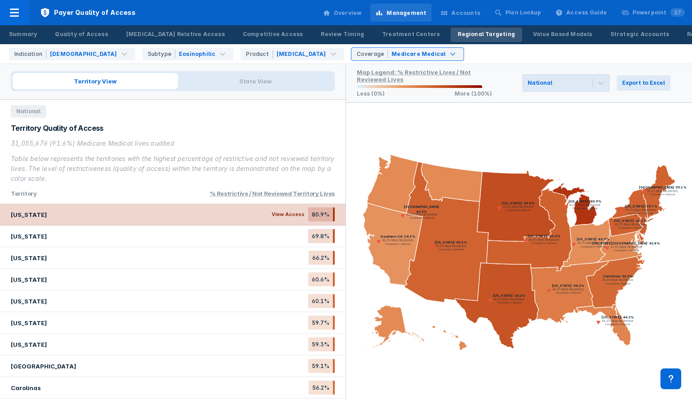 The image size is (692, 400). Describe the element at coordinates (406, 13) in the screenshot. I see `div: Management` at that location.